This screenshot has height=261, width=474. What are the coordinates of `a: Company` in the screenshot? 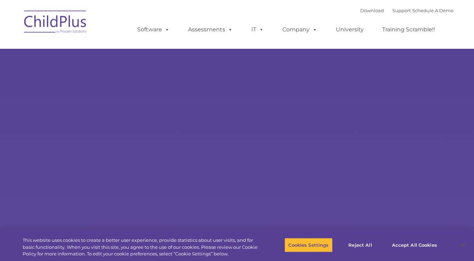 It's located at (300, 30).